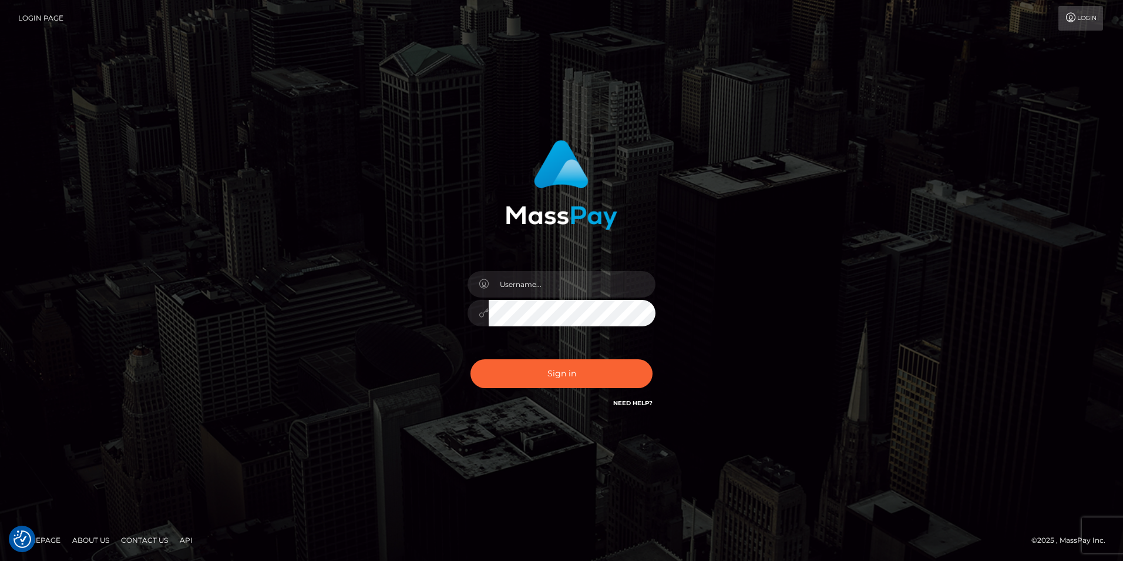 This screenshot has width=1123, height=561. What do you see at coordinates (572, 284) in the screenshot?
I see `input: Username...` at bounding box center [572, 284].